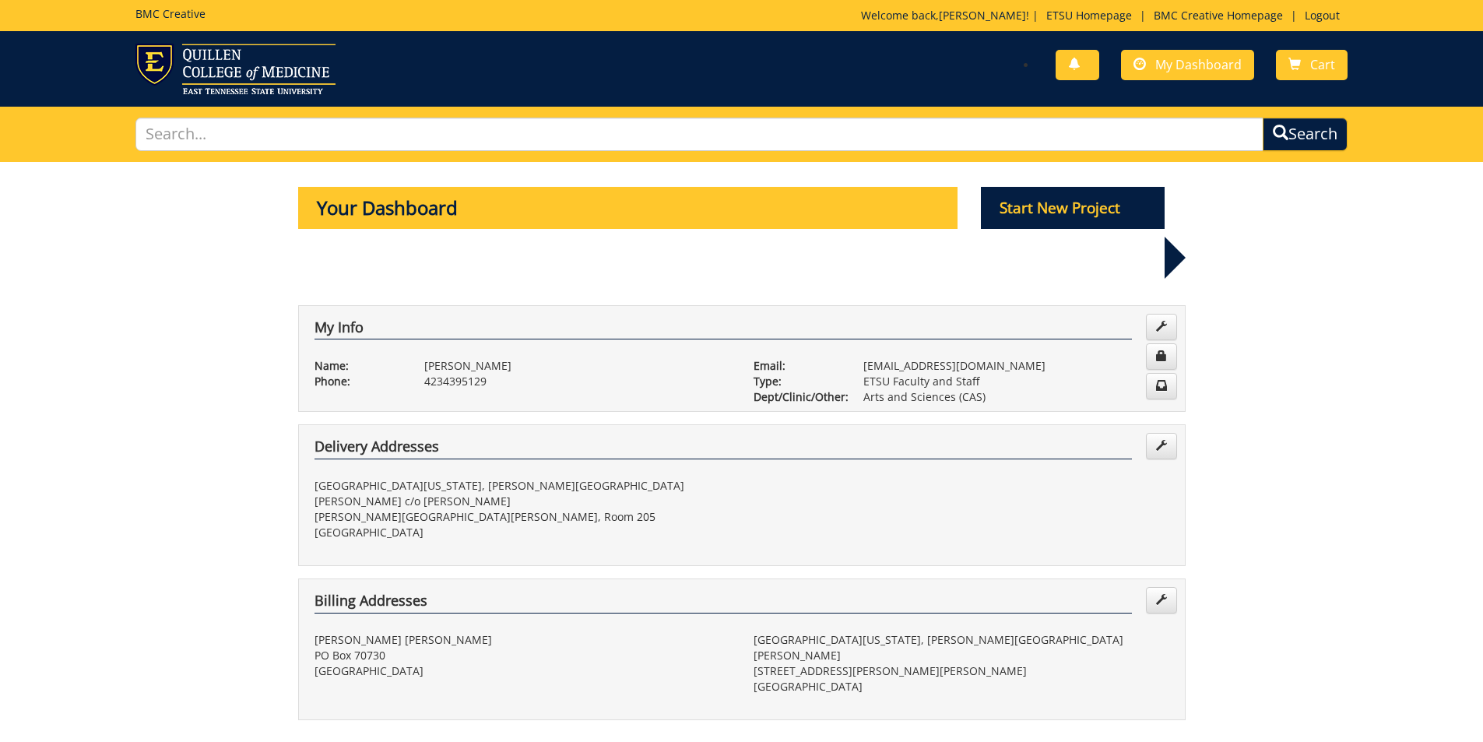 The width and height of the screenshot is (1483, 742). What do you see at coordinates (170, 13) in the screenshot?
I see `h5: BMC Creative` at bounding box center [170, 13].